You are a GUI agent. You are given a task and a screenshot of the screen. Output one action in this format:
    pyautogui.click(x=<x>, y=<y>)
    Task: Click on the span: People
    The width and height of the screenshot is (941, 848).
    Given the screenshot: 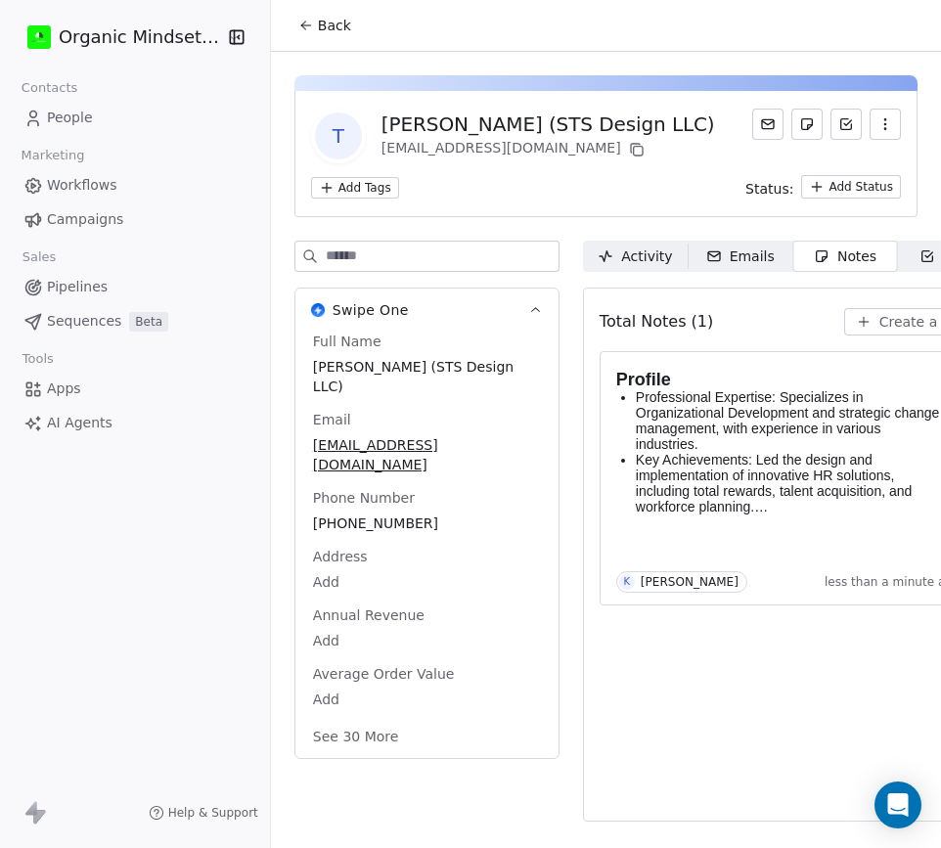 What is the action you would take?
    pyautogui.click(x=69, y=117)
    